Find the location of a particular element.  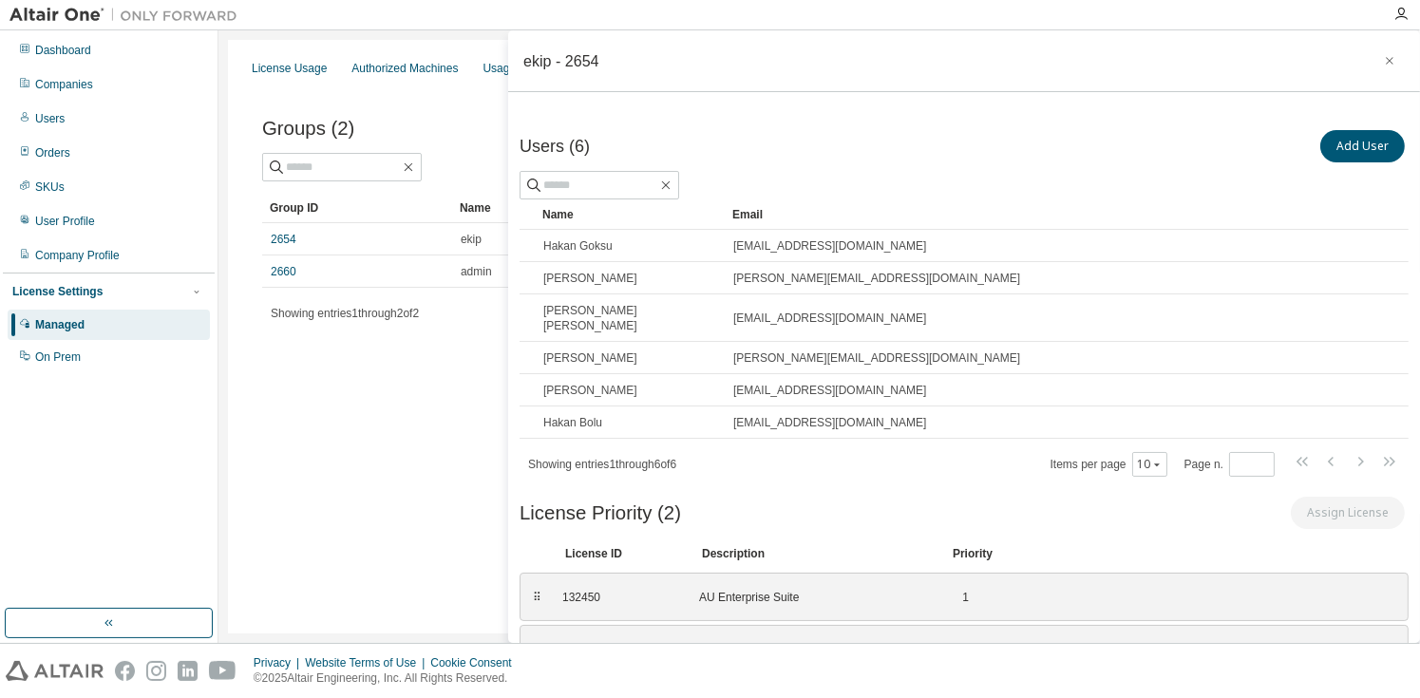

span: Hakan Goksu is located at coordinates (578, 246).